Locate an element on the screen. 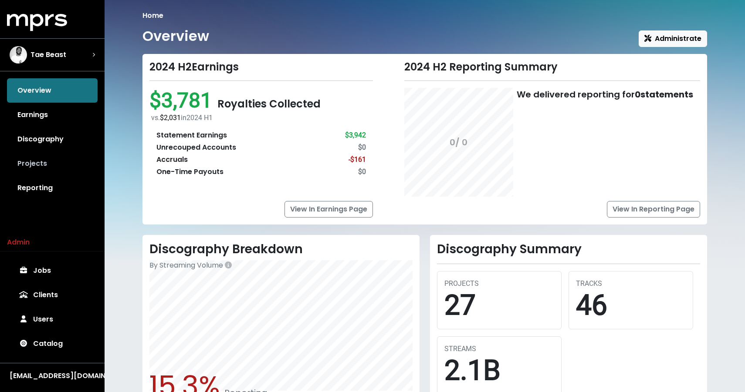 The image size is (745, 392). span: Administrate is located at coordinates (672, 38).